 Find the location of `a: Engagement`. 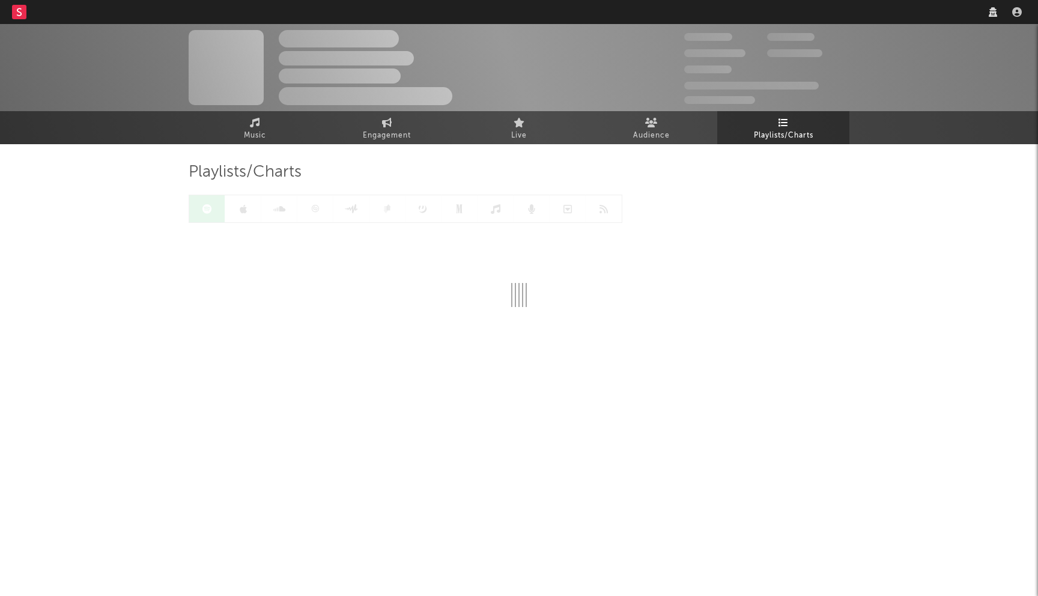

a: Engagement is located at coordinates (387, 127).